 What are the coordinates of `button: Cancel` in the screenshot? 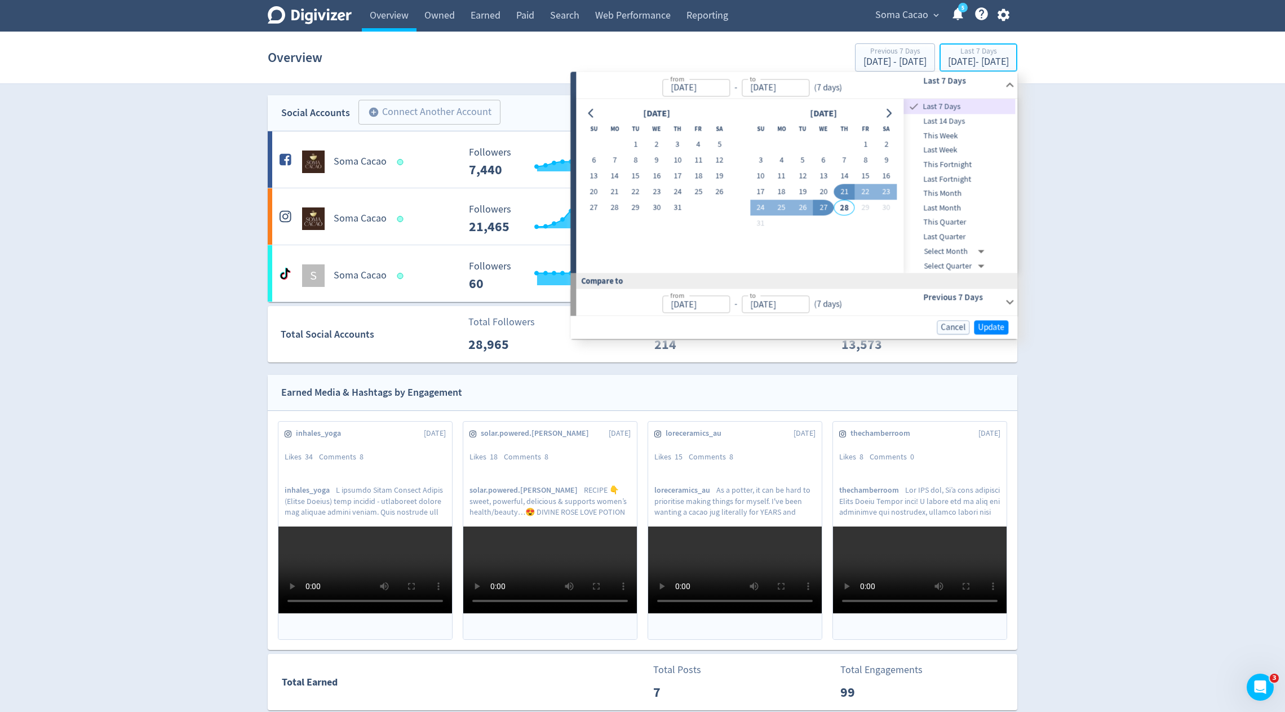 It's located at (953, 327).